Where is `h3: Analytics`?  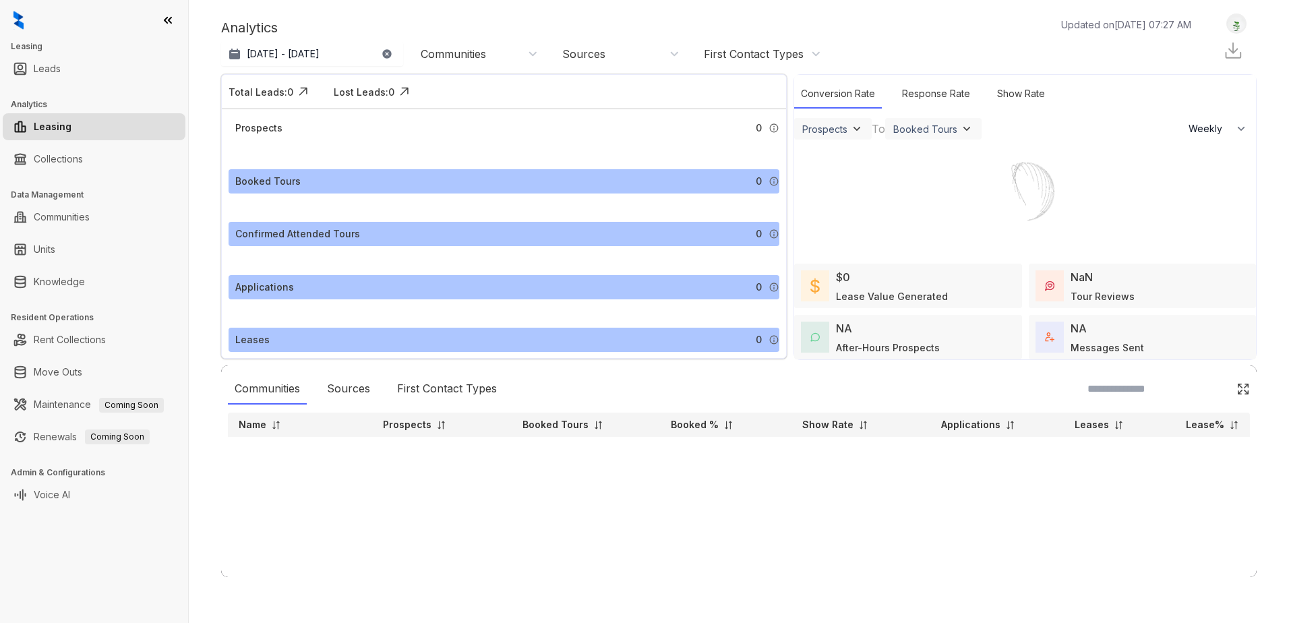 h3: Analytics is located at coordinates (99, 104).